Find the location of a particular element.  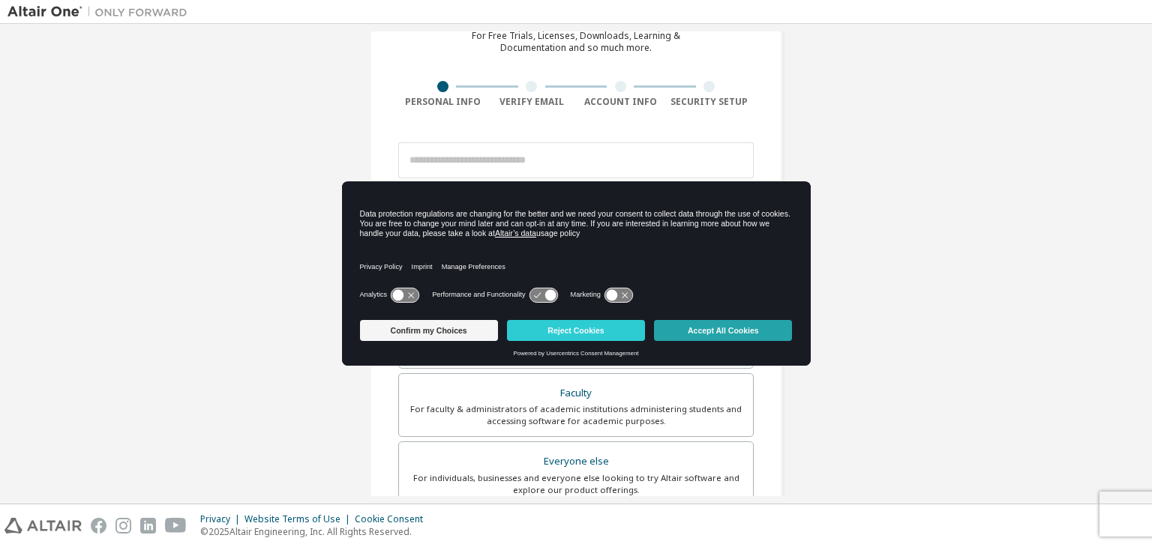

div: Faculty is located at coordinates (576, 394).